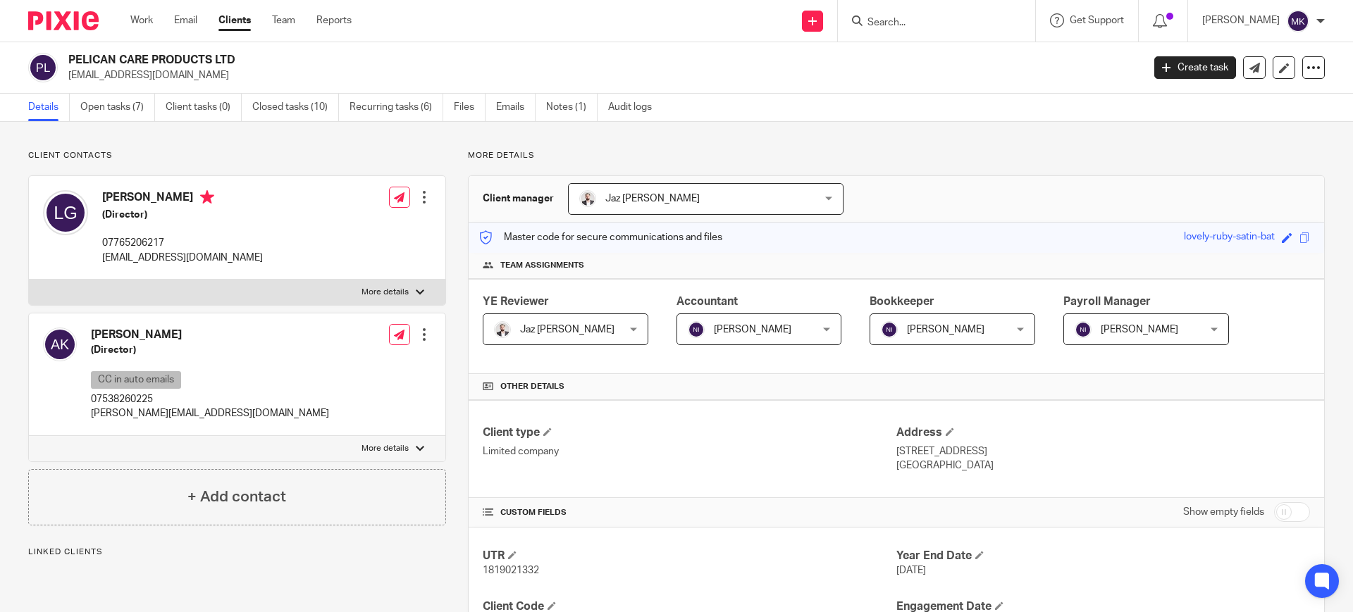 Image resolution: width=1353 pixels, height=612 pixels. Describe the element at coordinates (136, 380) in the screenshot. I see `p: CC in auto emails` at that location.